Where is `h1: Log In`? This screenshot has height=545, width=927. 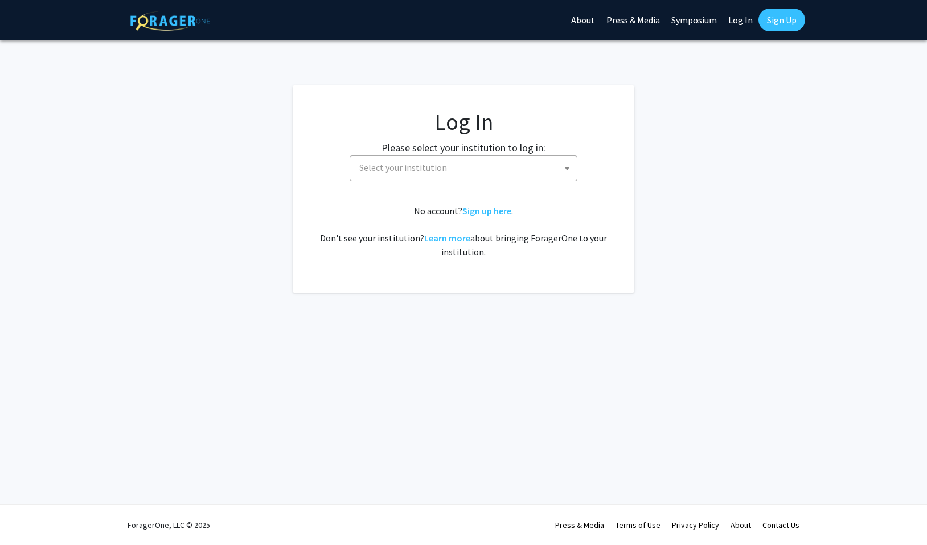 h1: Log In is located at coordinates (464, 122).